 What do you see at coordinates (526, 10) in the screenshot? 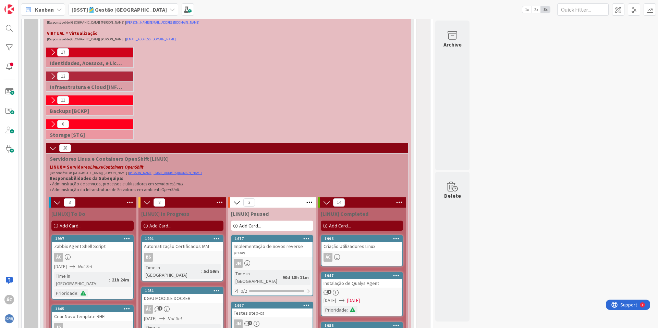
I see `span: 1x` at bounding box center [526, 10].